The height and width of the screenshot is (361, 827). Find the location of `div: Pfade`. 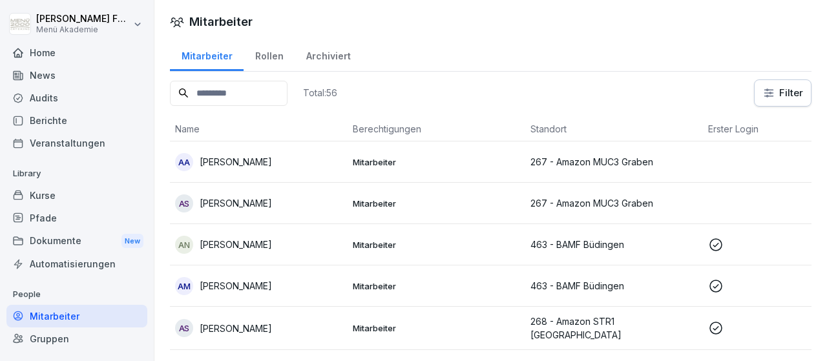

div: Pfade is located at coordinates (77, 218).